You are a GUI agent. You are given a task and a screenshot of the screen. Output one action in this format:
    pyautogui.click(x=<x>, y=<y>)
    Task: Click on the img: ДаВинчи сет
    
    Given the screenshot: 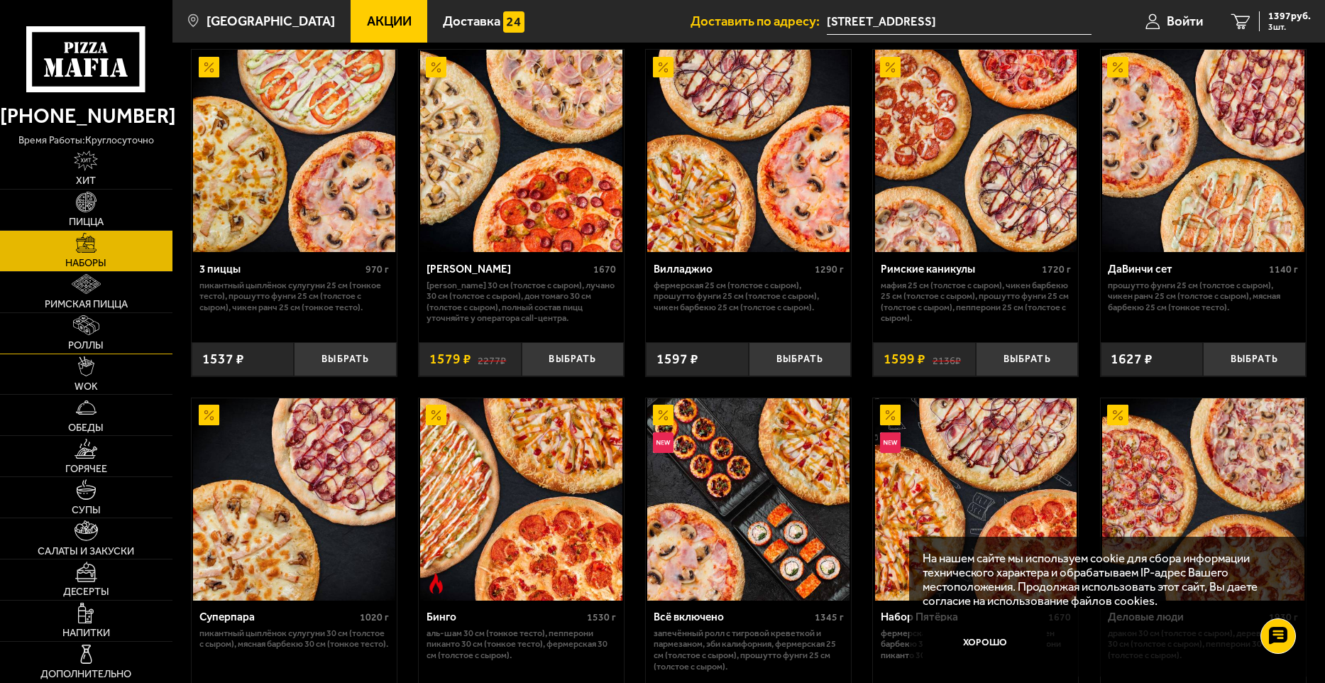 What is the action you would take?
    pyautogui.click(x=1203, y=150)
    